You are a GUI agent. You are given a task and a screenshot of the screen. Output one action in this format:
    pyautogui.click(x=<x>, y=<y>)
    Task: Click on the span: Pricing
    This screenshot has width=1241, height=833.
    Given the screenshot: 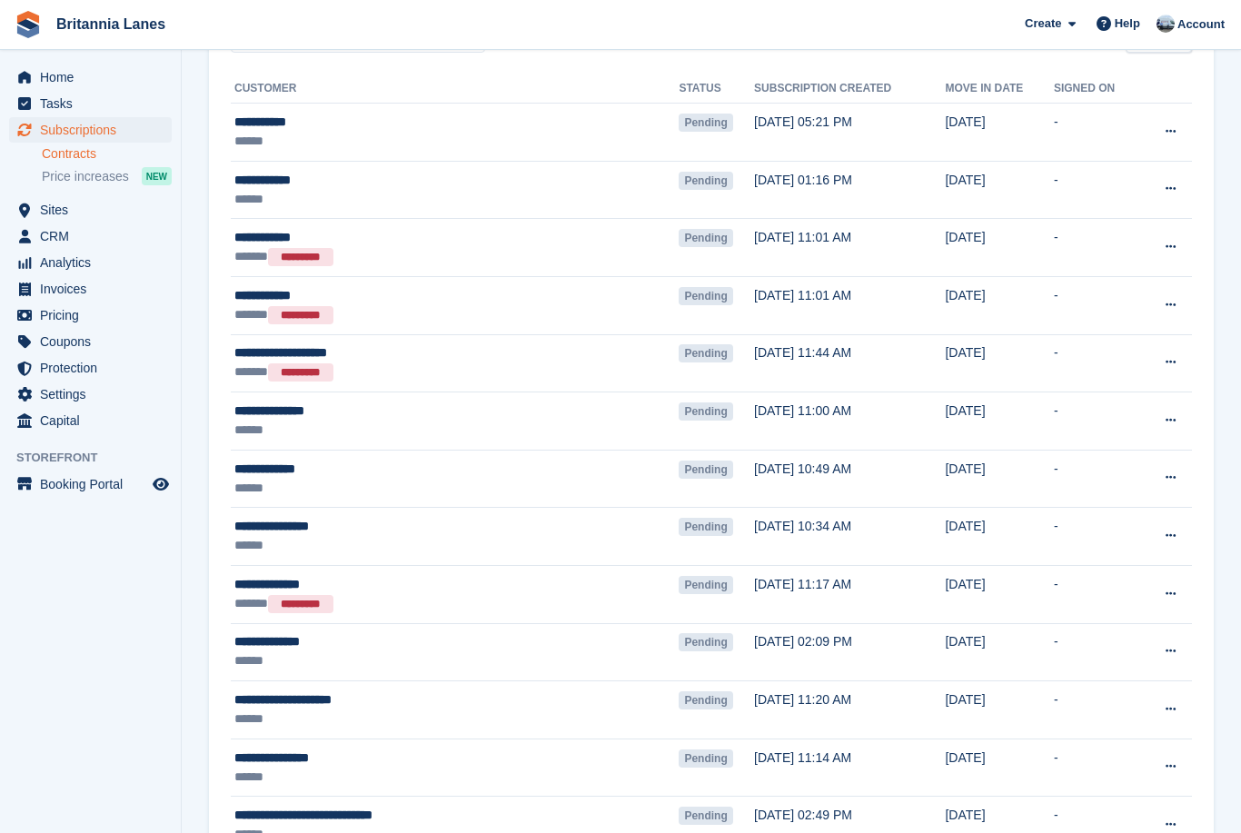 What is the action you would take?
    pyautogui.click(x=94, y=315)
    